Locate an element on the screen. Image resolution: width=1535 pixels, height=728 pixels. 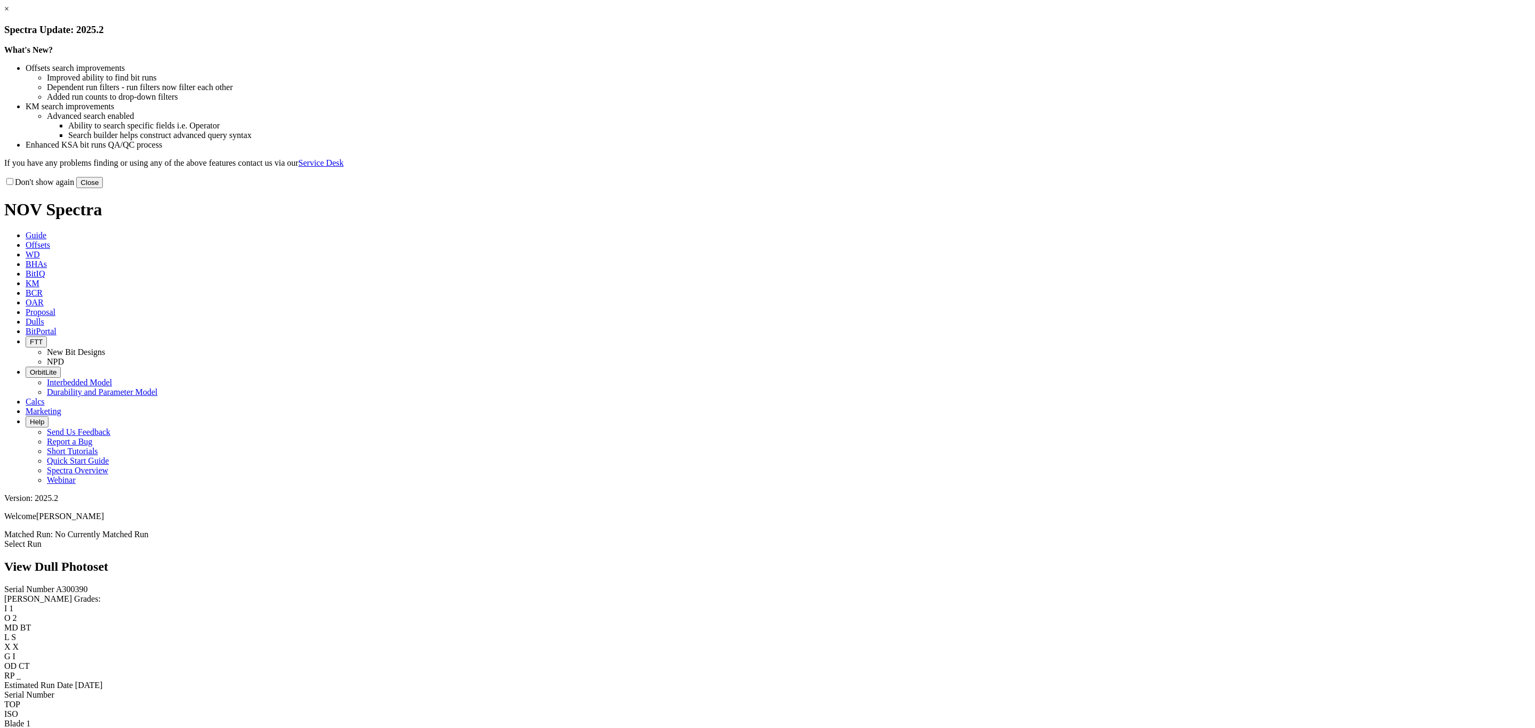
label: Serial Number is located at coordinates (29, 589).